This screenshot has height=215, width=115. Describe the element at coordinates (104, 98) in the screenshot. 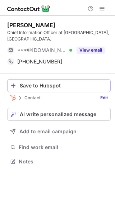

I see `a: Edit` at that location.